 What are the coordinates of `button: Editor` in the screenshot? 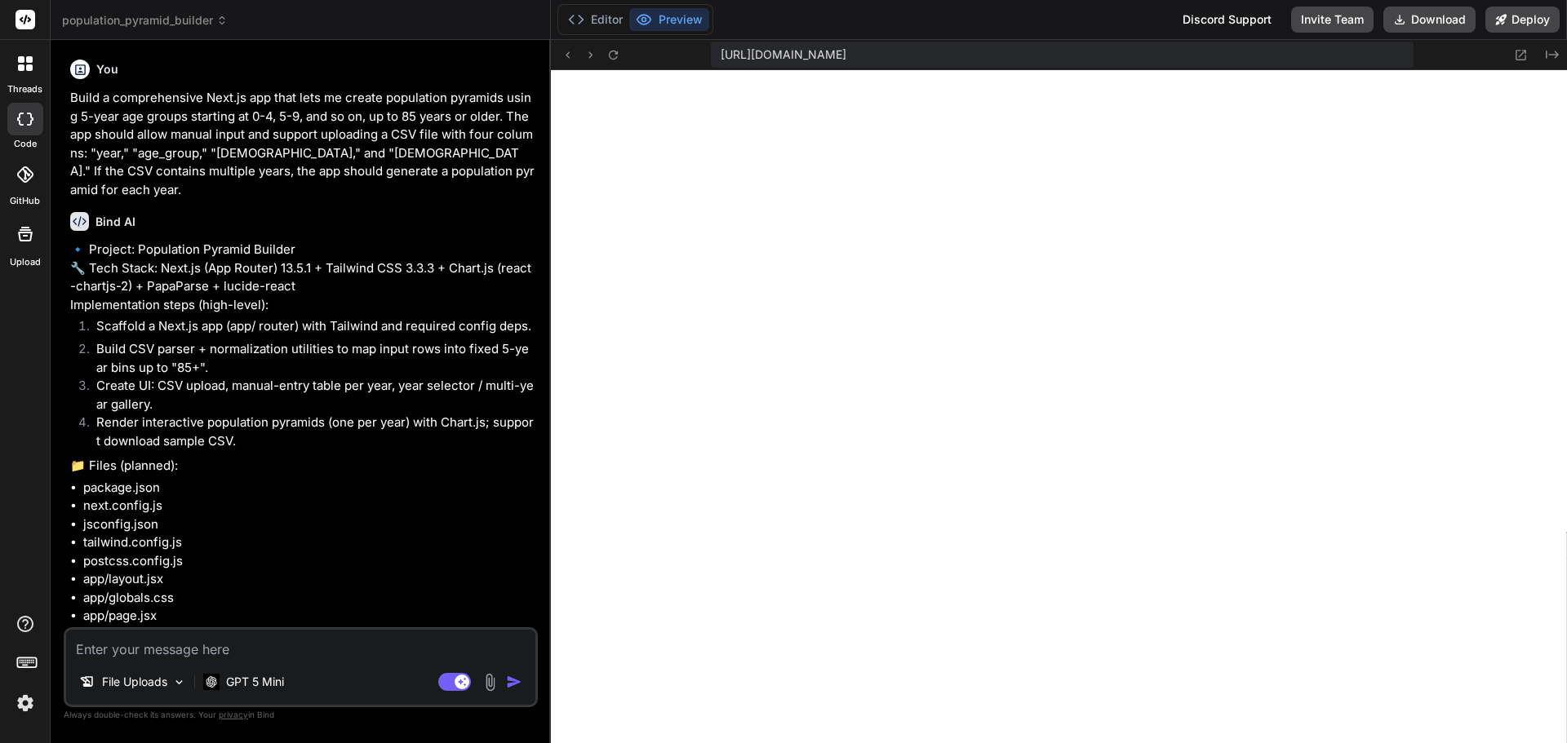 It's located at (595, 20).